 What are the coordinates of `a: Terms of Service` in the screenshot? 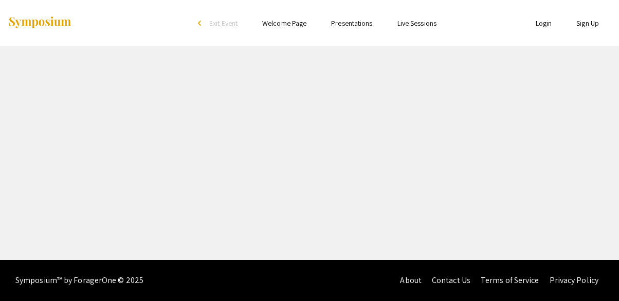 It's located at (510, 280).